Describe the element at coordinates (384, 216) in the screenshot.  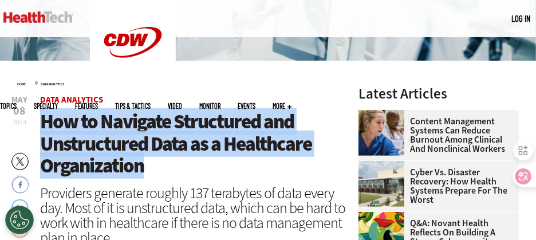
I see `a: abstract illustration of a tree` at that location.